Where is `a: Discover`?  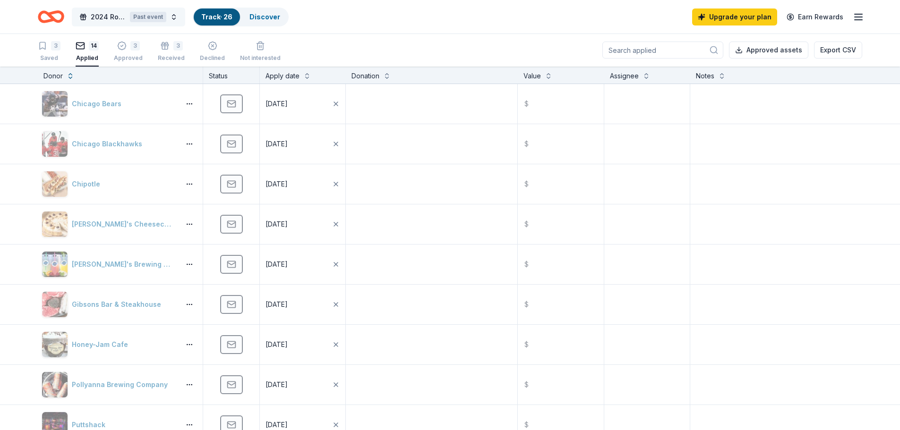 a: Discover is located at coordinates (265, 17).